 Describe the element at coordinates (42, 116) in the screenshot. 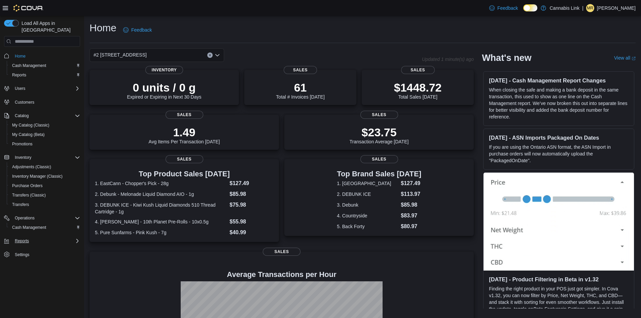

I see `button: Catalog` at that location.